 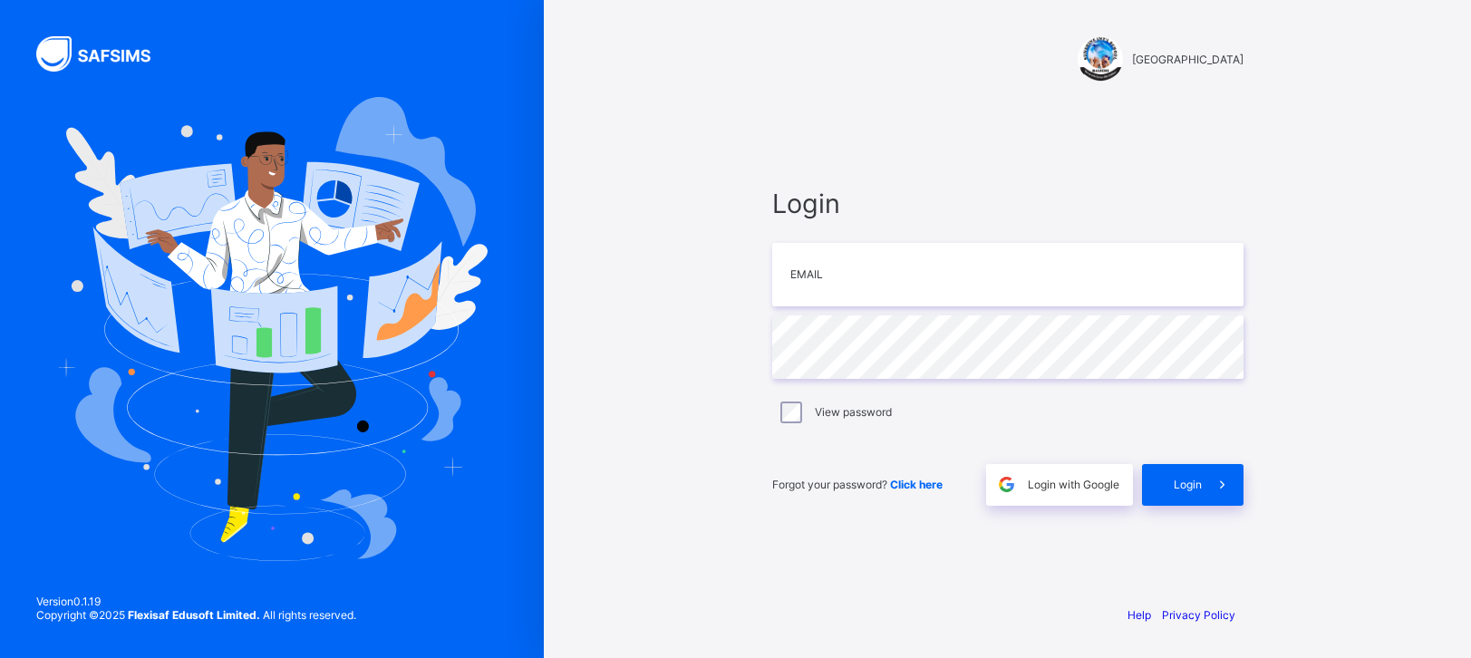 What do you see at coordinates (853, 412) in the screenshot?
I see `label: View password` at bounding box center [853, 412].